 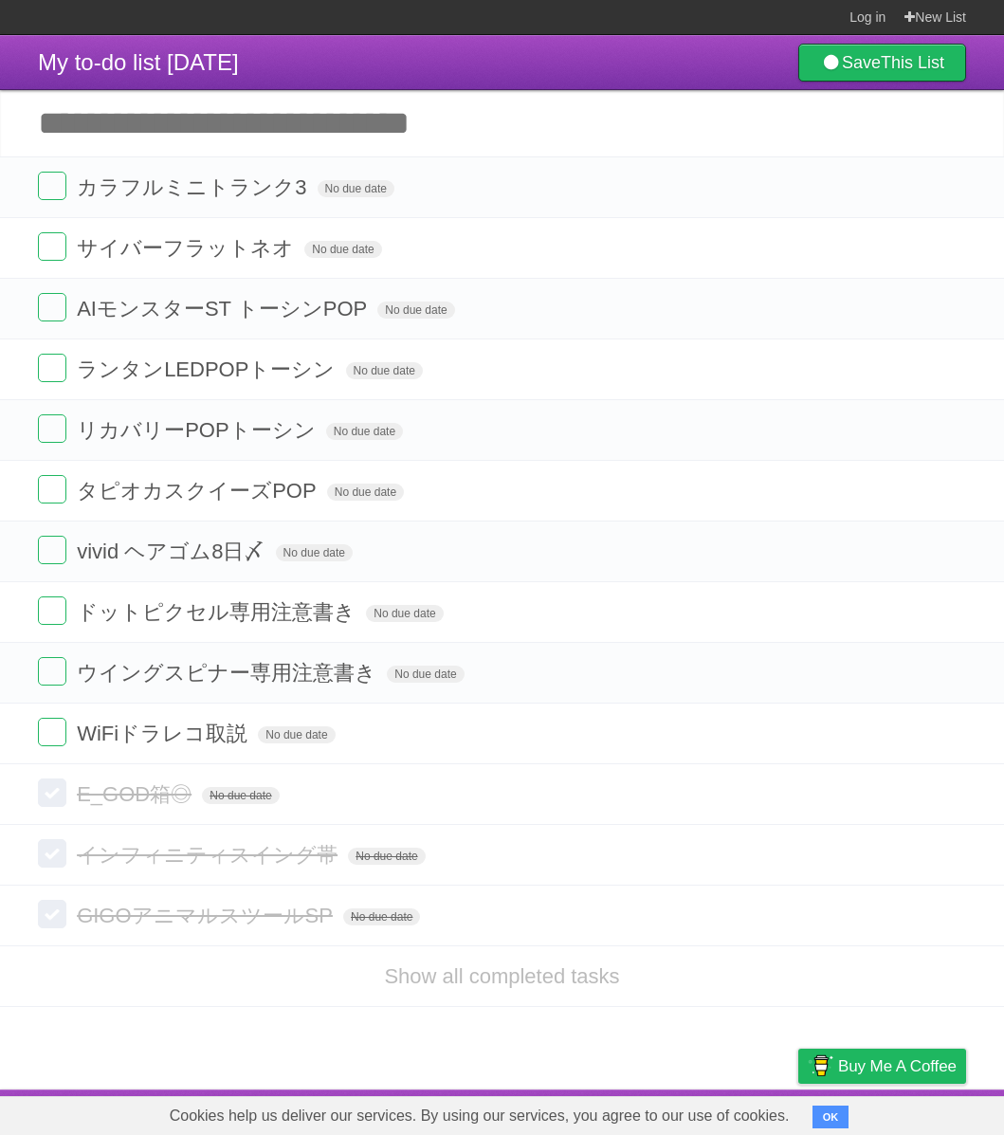 What do you see at coordinates (224, 308) in the screenshot?
I see `span: AIモンスターST トーシンPOP` at bounding box center [224, 308].